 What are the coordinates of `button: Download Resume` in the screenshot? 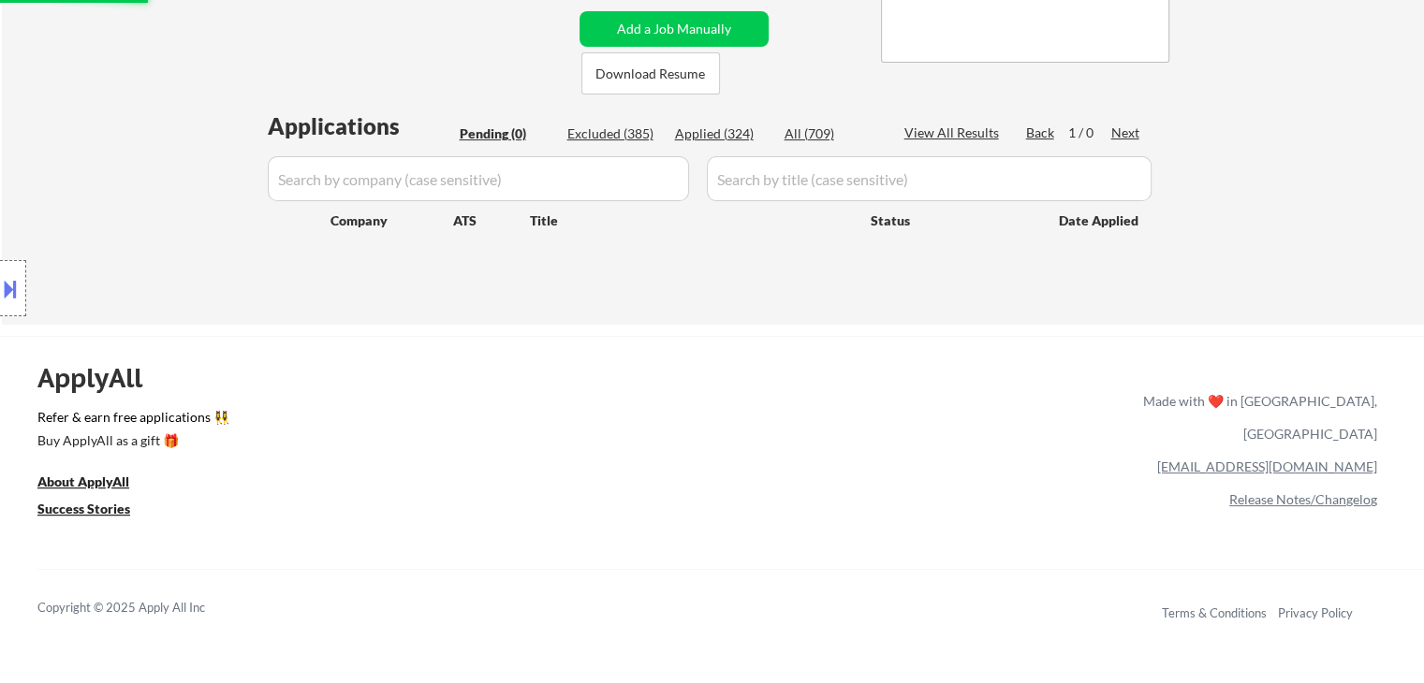 It's located at (651, 73).